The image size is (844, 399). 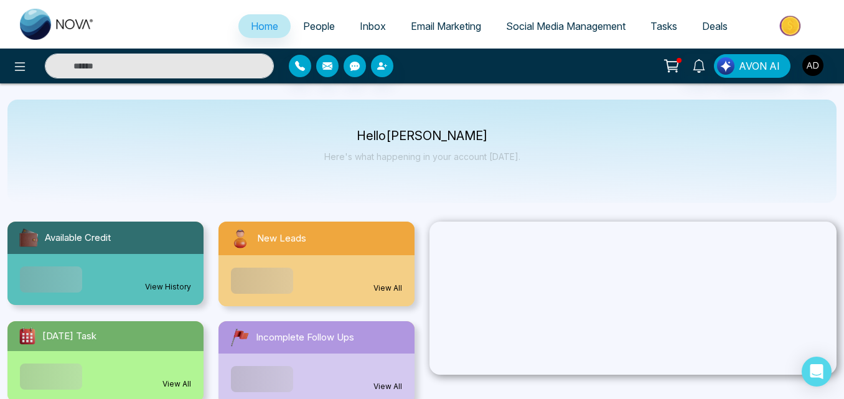 What do you see at coordinates (305, 337) in the screenshot?
I see `span: Incomplete Follow Ups` at bounding box center [305, 337].